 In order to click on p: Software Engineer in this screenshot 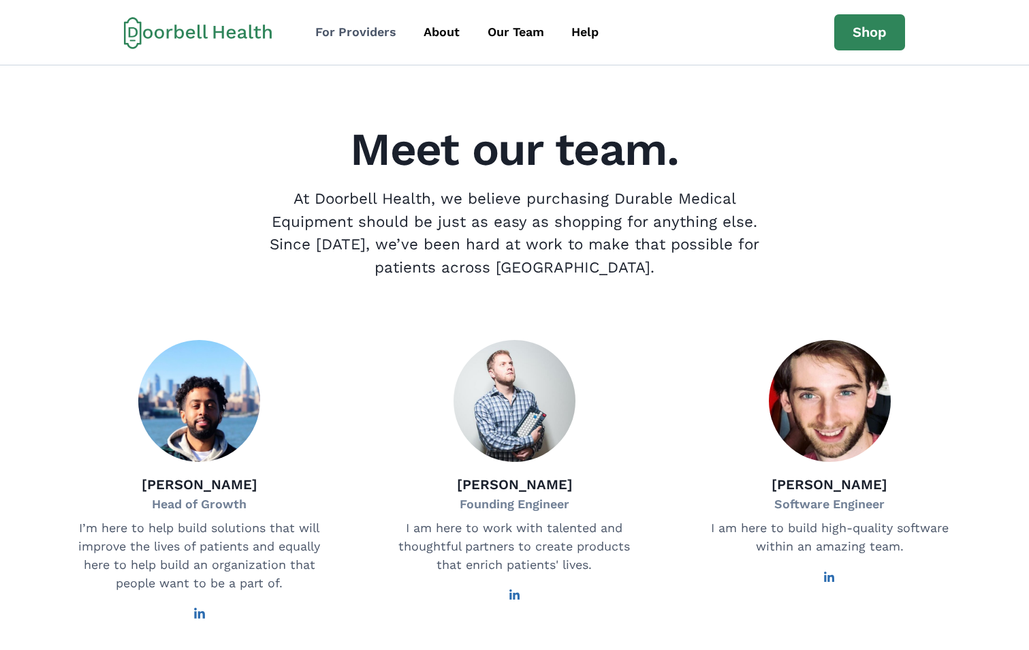, I will do `click(830, 504)`.